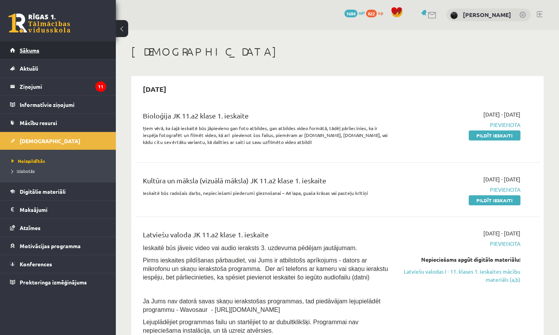 The height and width of the screenshot is (335, 559). What do you see at coordinates (58, 68) in the screenshot?
I see `a: Aktuāli` at bounding box center [58, 68].